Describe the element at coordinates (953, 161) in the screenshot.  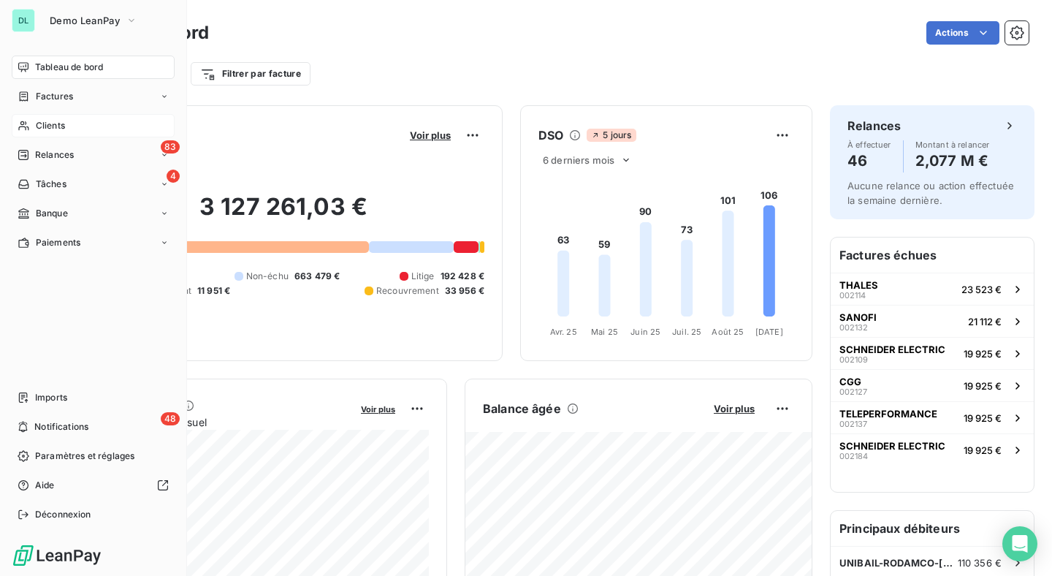
I see `h4: 2,077 M €` at that location.